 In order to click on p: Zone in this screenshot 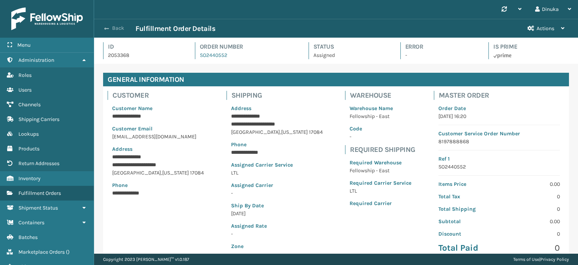, I will do `click(277, 246)`.